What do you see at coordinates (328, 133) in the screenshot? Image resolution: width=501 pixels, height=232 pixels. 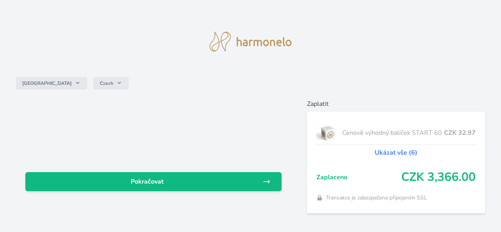 I see `img: start.jpg` at bounding box center [328, 133].